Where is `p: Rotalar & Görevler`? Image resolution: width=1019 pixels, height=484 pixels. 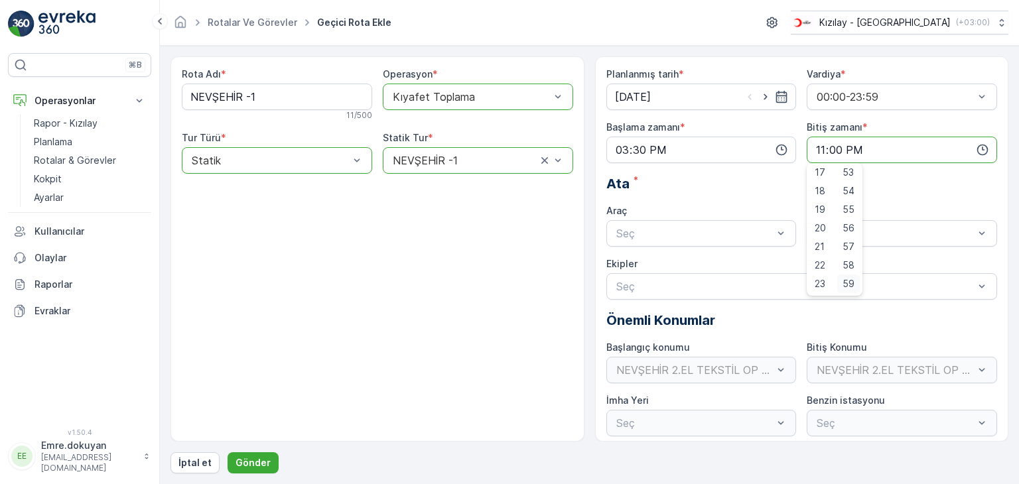
p: Rotalar & Görevler is located at coordinates (75, 161).